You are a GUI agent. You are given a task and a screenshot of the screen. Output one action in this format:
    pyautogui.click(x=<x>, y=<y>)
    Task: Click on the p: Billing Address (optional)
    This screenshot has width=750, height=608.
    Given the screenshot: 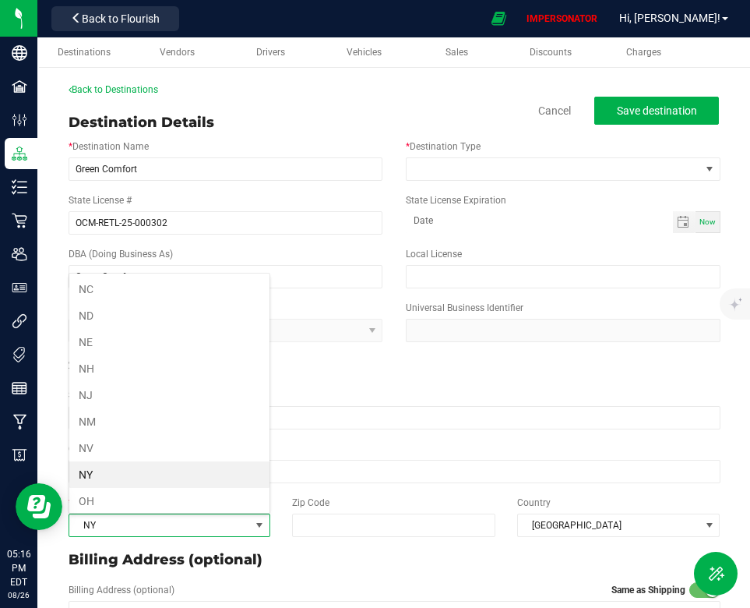 What is the action you would take?
    pyautogui.click(x=394, y=559)
    